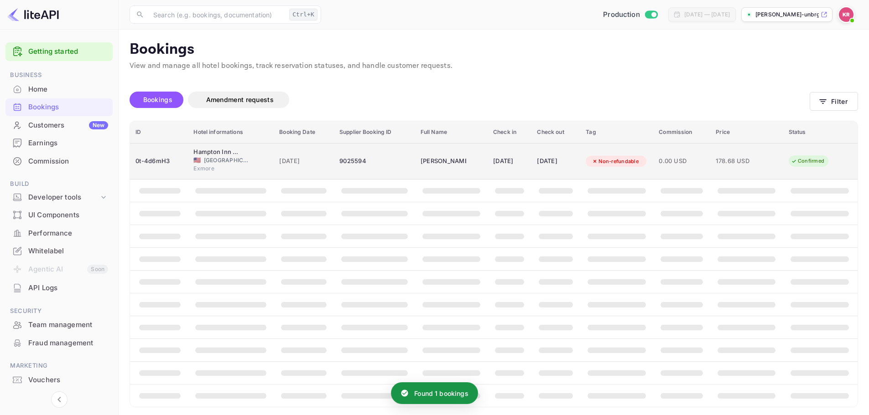  I want to click on a: Home, so click(59, 89).